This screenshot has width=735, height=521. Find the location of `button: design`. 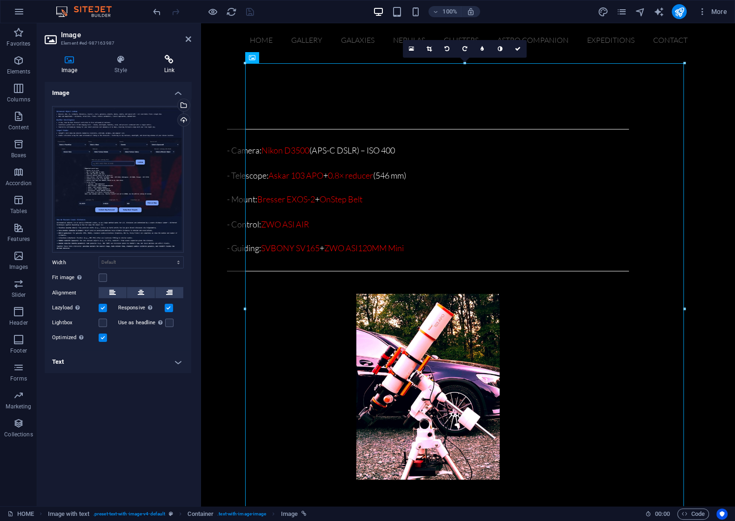

button: design is located at coordinates (603, 12).